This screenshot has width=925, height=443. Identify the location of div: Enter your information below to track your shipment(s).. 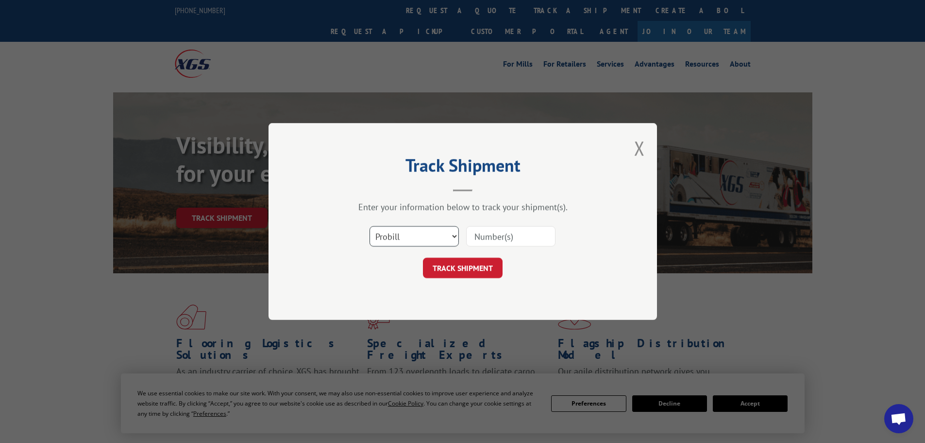
(463, 206).